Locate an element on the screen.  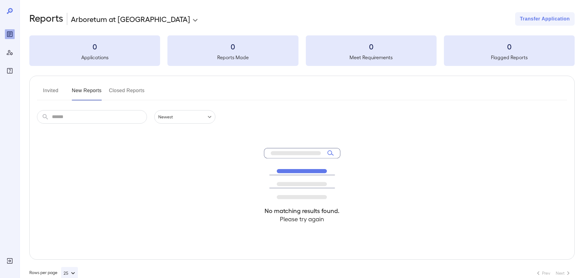
button: Invited is located at coordinates (51, 93).